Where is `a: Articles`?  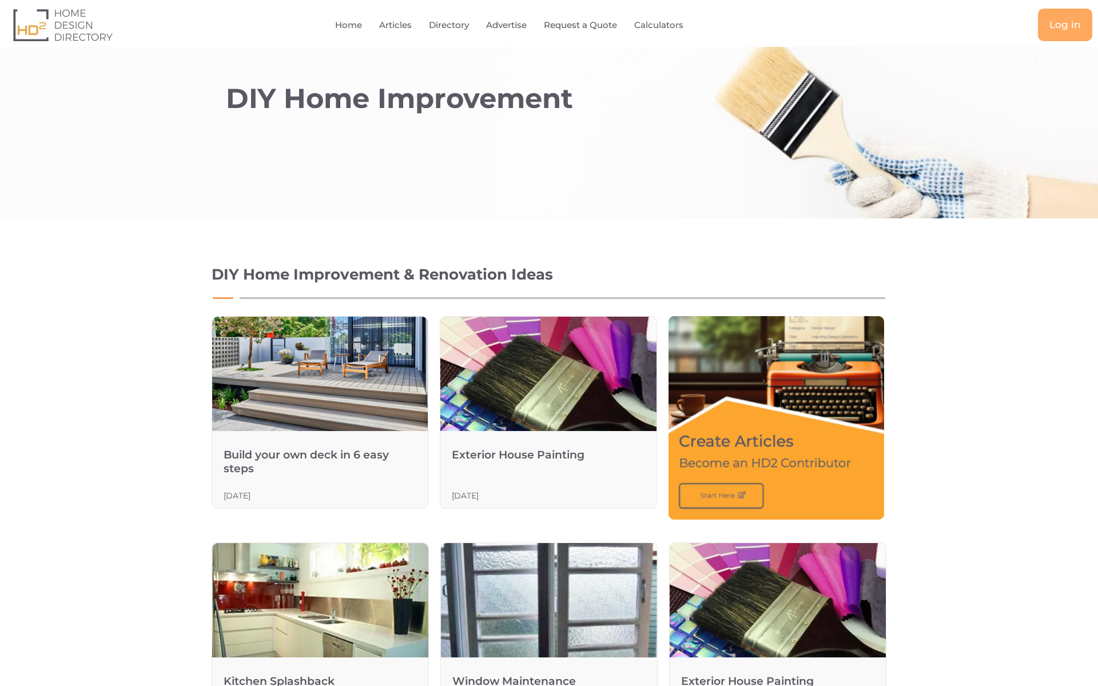
a: Articles is located at coordinates (395, 25).